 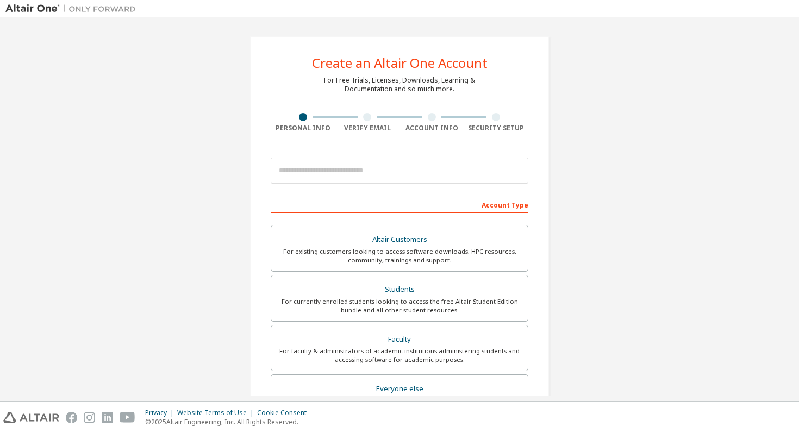 What do you see at coordinates (127, 418) in the screenshot?
I see `img: youtube.svg` at bounding box center [127, 418].